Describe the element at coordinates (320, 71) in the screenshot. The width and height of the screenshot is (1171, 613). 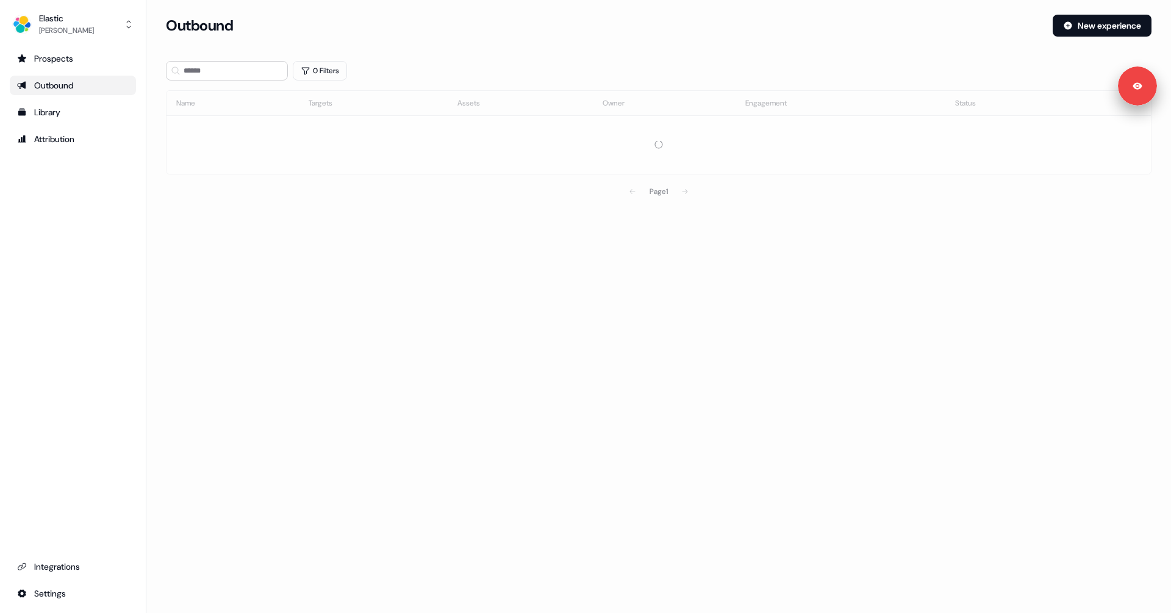
I see `button: 0 Filters` at that location.